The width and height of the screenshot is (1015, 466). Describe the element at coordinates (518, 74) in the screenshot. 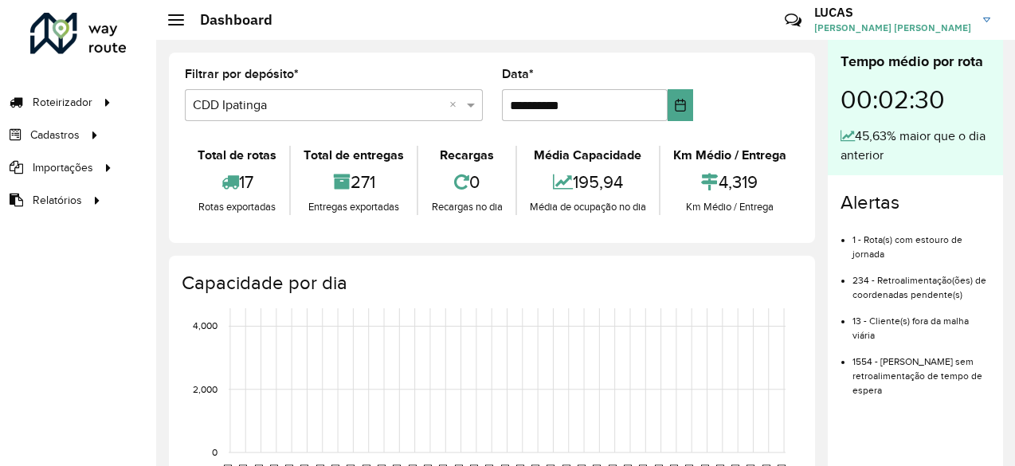

I see `label: Data` at that location.